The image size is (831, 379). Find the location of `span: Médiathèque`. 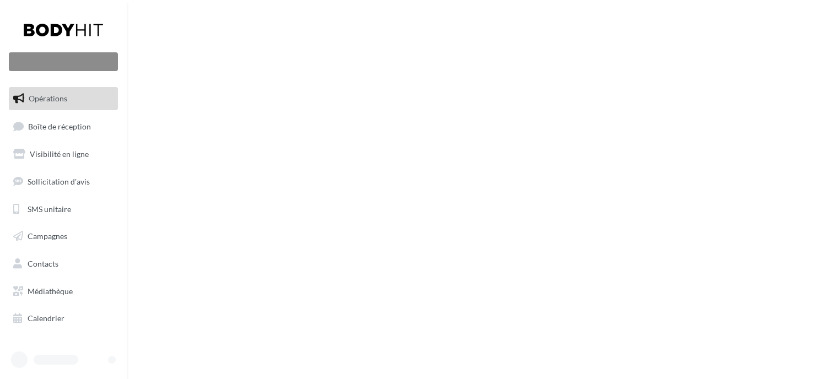

span: Médiathèque is located at coordinates (50, 291).